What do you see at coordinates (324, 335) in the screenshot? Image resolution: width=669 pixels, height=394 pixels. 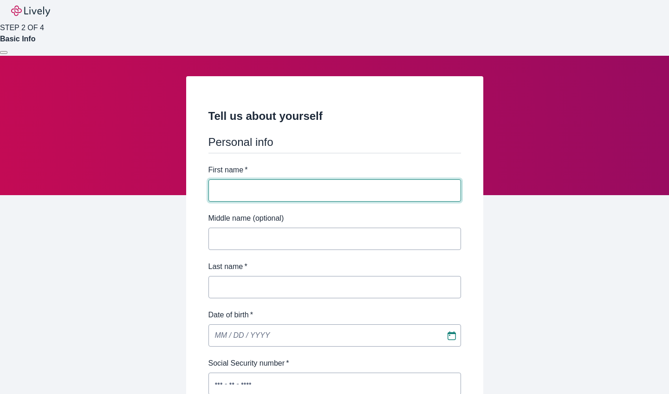 I see `input: MM / DD / YYYY` at bounding box center [324, 335].